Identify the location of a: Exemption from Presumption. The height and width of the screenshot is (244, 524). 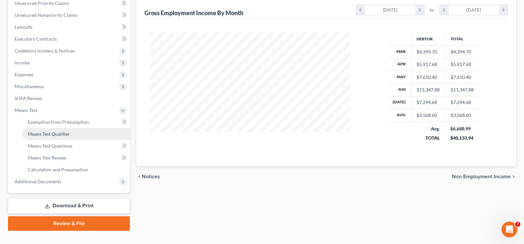
(76, 122).